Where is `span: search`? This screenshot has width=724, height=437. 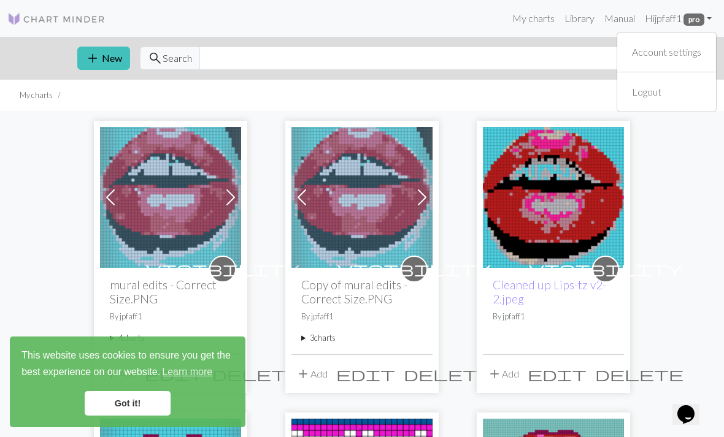
span: search is located at coordinates (155, 58).